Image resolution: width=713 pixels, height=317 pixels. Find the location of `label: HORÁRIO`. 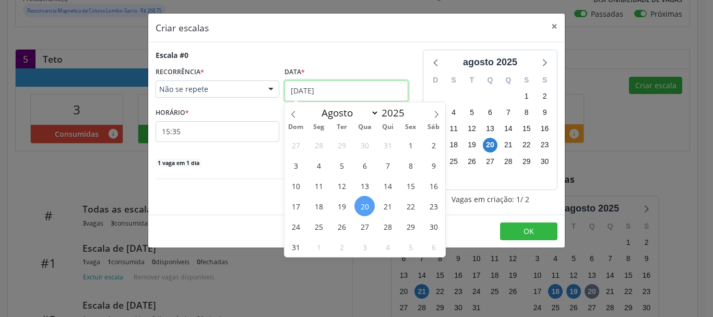

label: HORÁRIO is located at coordinates (172, 113).